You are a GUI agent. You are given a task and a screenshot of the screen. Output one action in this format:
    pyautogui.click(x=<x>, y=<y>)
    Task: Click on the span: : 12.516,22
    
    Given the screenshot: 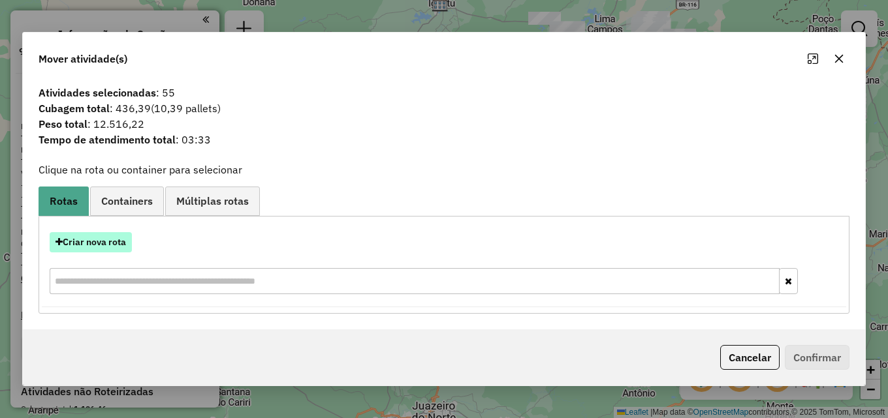 What is the action you would take?
    pyautogui.click(x=444, y=124)
    